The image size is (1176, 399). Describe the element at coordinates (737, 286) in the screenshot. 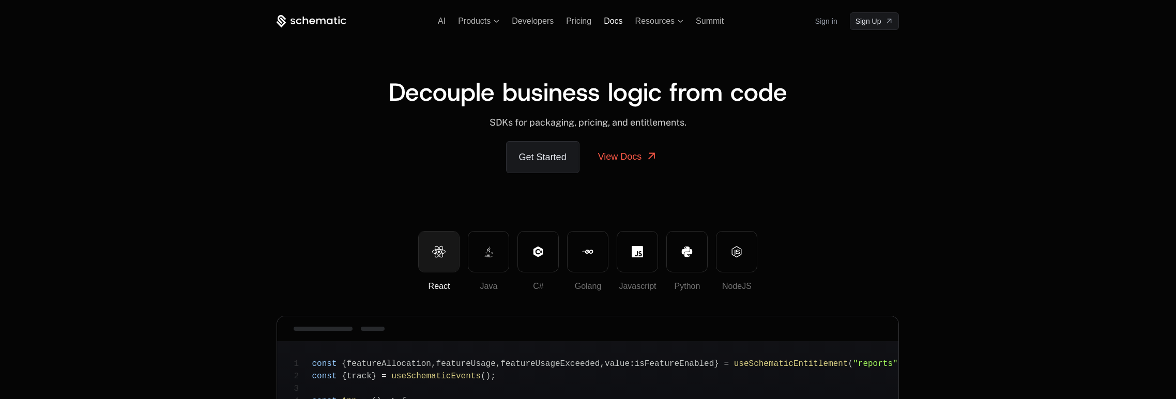

I see `div: NodeJS` at that location.